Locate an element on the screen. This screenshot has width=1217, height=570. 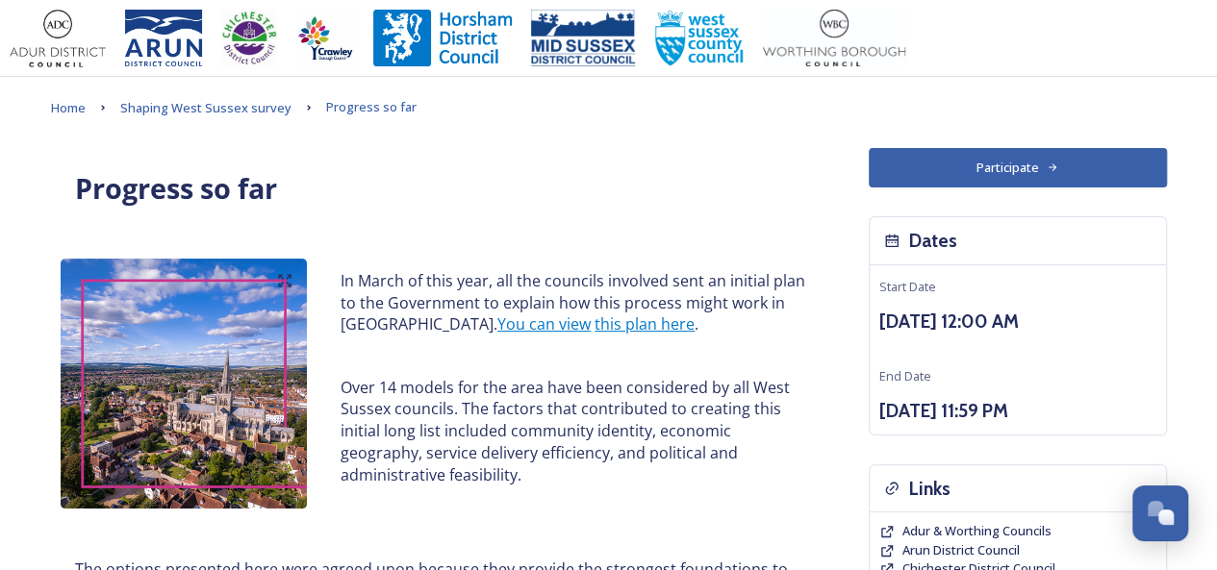
span: Start Date is located at coordinates (907, 287).